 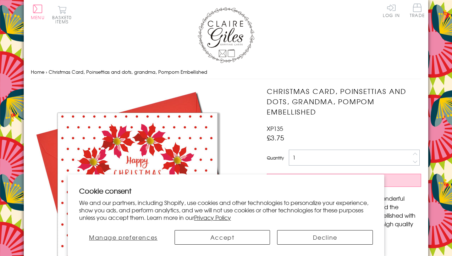 I want to click on nav: breadcrumbs, so click(x=226, y=72).